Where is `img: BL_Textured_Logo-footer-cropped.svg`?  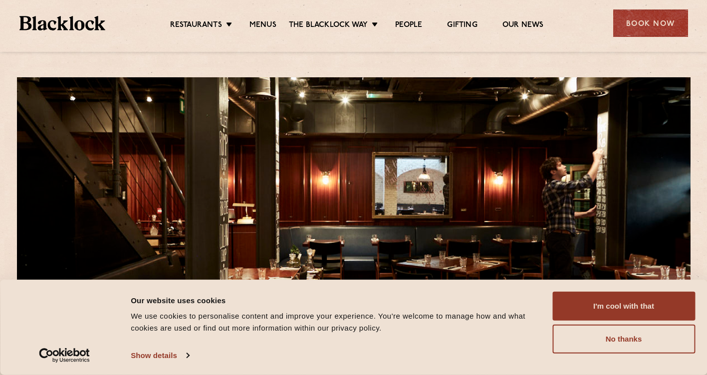 img: BL_Textured_Logo-footer-cropped.svg is located at coordinates (62, 23).